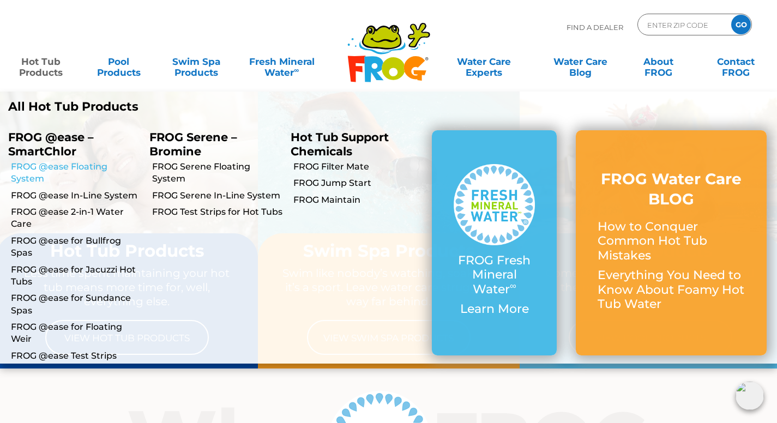  I want to click on p: Everything You Need to Know About Foamy Hot Tub Water, so click(671, 290).